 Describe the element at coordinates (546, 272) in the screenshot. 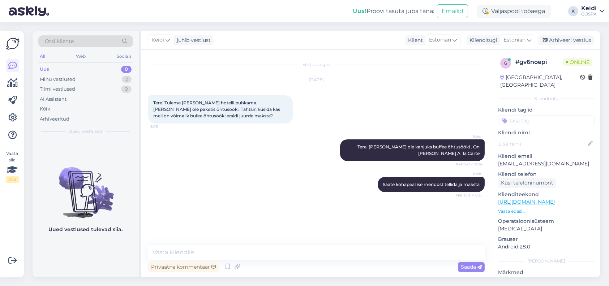

I see `p: Märkmed` at that location.